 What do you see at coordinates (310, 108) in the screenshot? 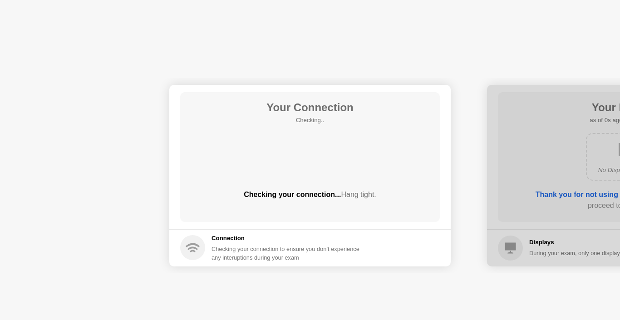
I see `h1: Your Connection` at bounding box center [310, 108].